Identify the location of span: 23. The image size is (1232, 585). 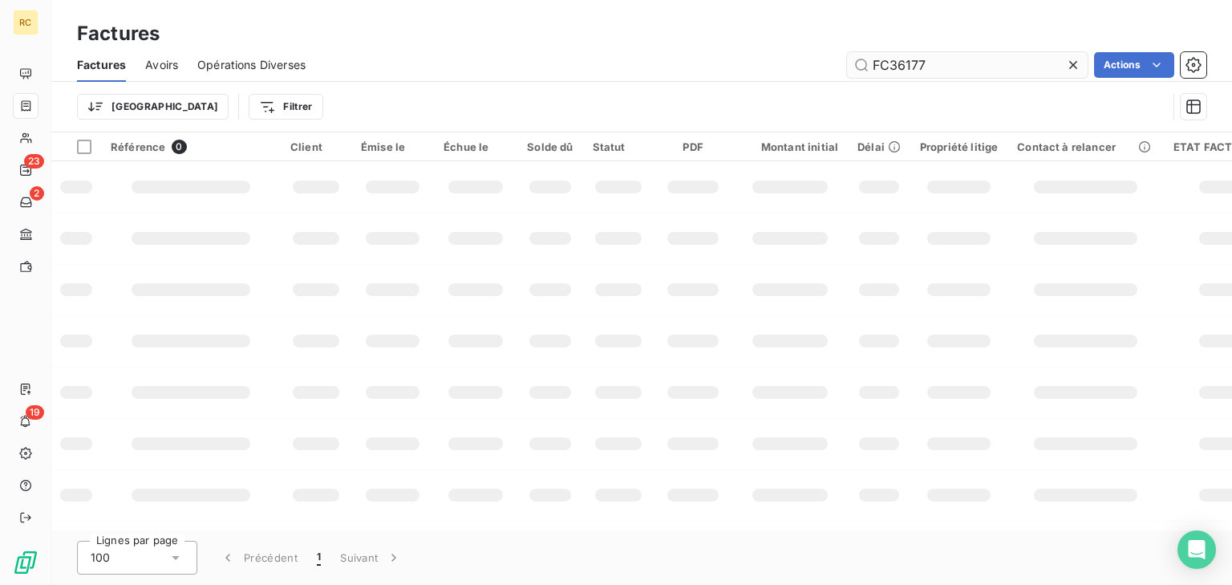
(34, 161).